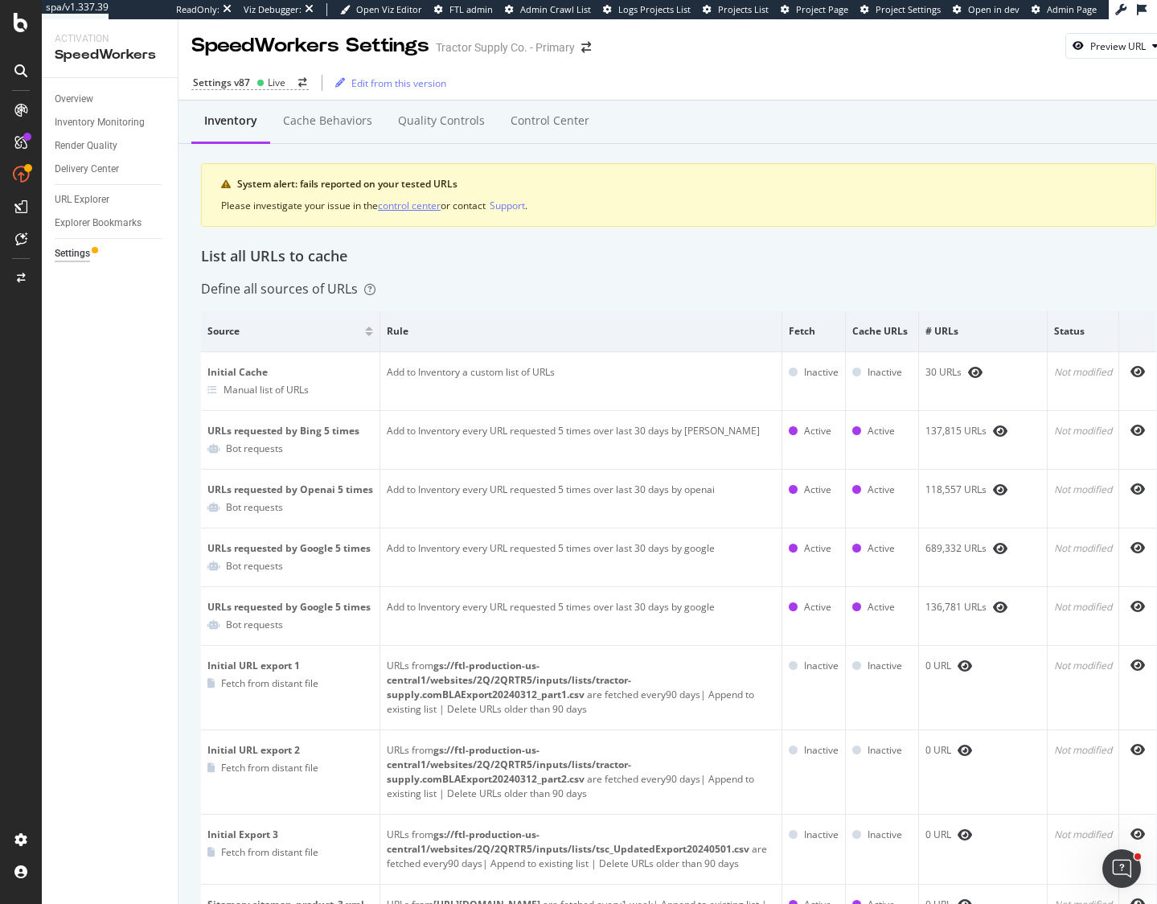 The height and width of the screenshot is (904, 1157). What do you see at coordinates (388, 83) in the screenshot?
I see `button: Edit from this version` at bounding box center [388, 83].